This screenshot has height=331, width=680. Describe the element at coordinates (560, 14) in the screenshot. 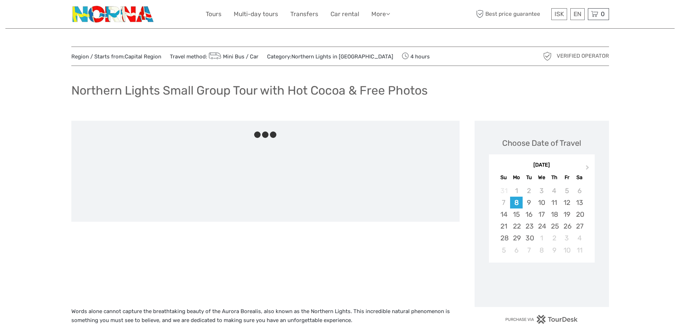

I see `span: ISK` at that location.